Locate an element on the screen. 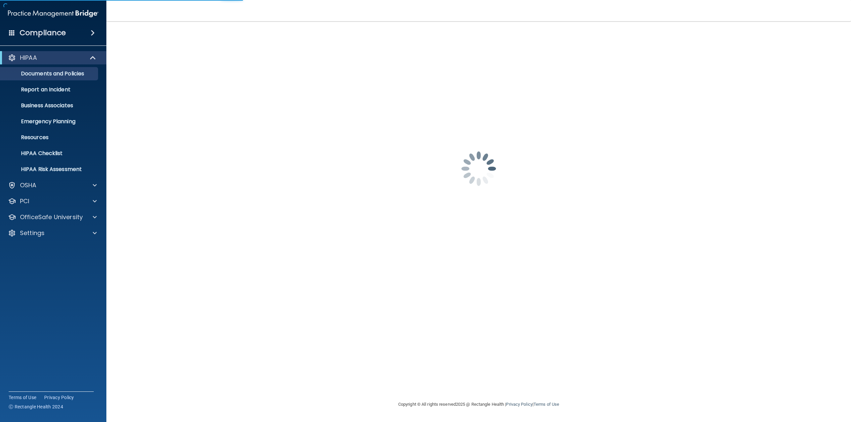  span: Ⓒ Rectangle Health 2024 is located at coordinates (36, 407).